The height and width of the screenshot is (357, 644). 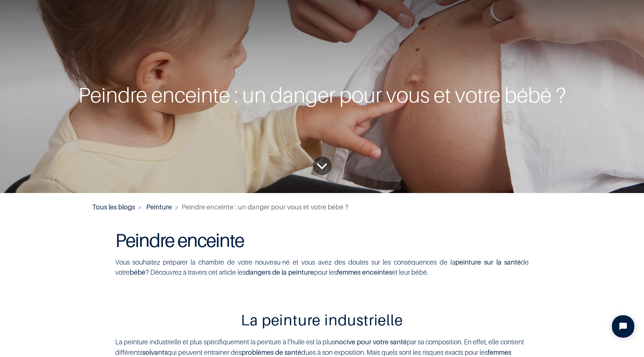 What do you see at coordinates (322, 166) in the screenshot?
I see `a: To blog content` at bounding box center [322, 166].